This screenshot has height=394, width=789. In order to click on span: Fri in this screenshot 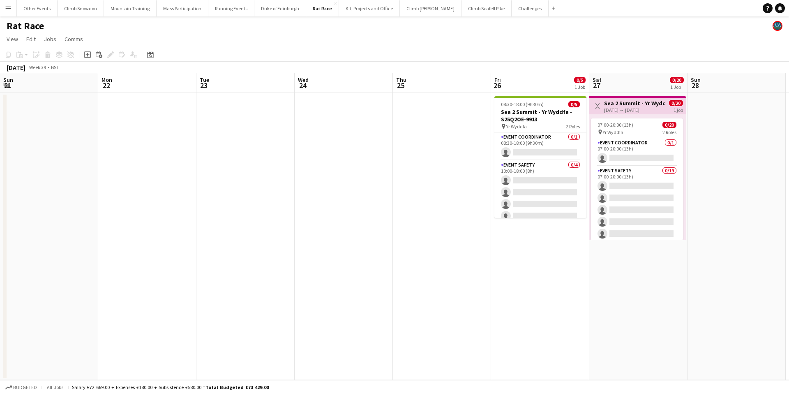, I will do `click(498, 80)`.